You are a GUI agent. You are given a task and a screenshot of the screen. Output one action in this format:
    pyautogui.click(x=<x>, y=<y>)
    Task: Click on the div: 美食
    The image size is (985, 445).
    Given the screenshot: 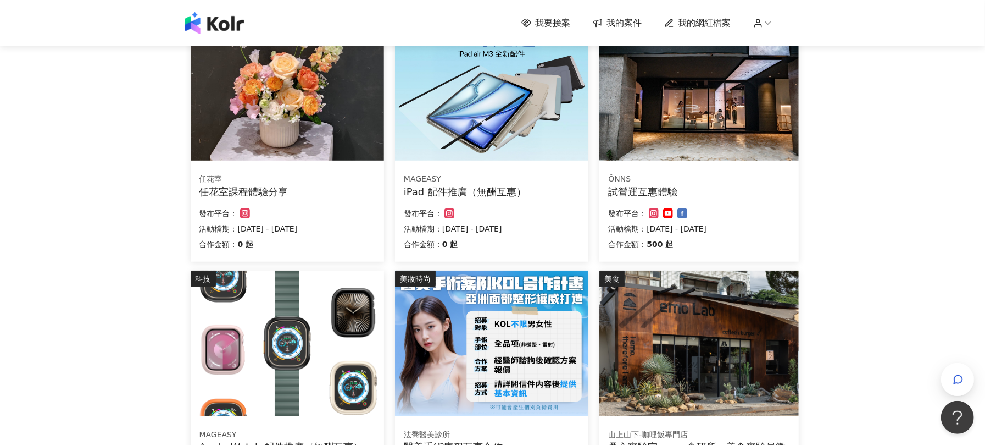 What is the action you would take?
    pyautogui.click(x=612, y=279)
    